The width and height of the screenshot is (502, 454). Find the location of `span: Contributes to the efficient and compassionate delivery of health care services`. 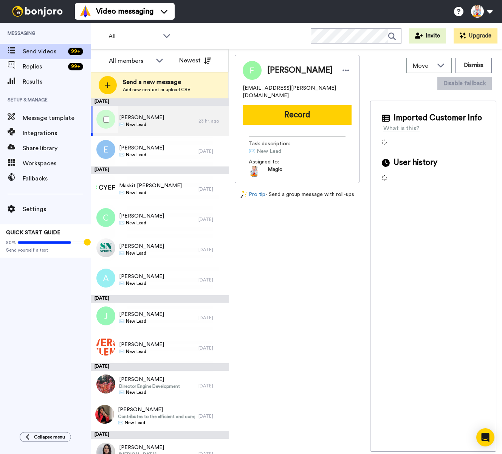

span: Contributes to the efficient and compassionate delivery of health care services is located at coordinates (156, 417).